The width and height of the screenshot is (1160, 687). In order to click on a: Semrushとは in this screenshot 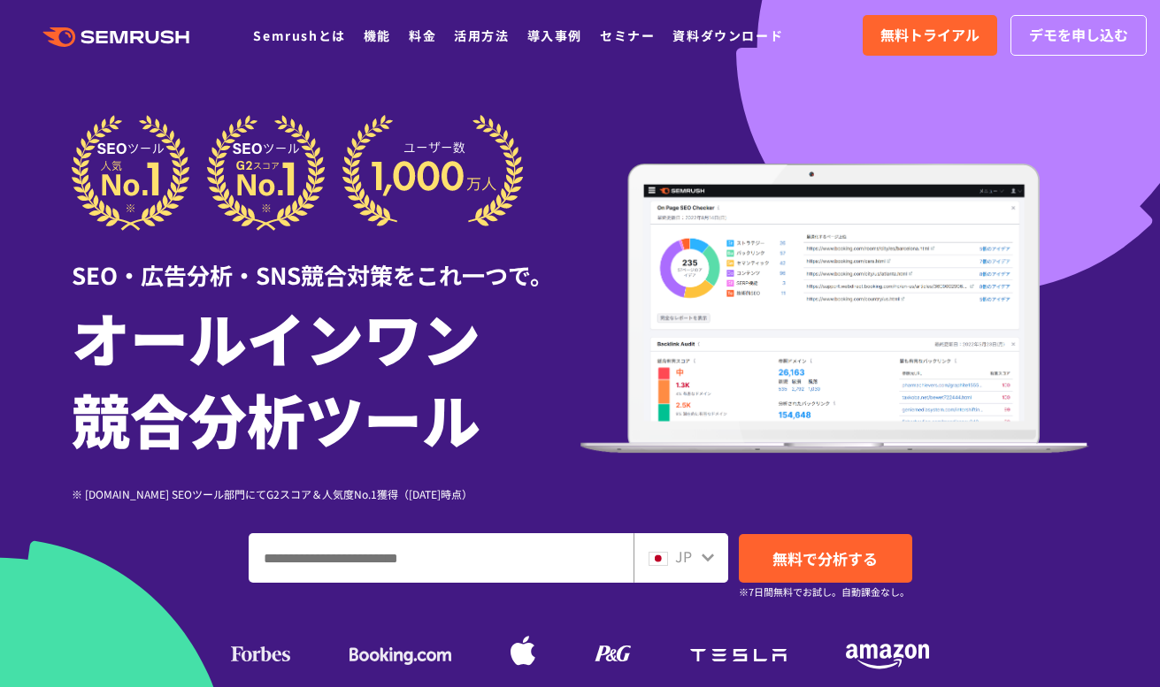, I will do `click(299, 35)`.